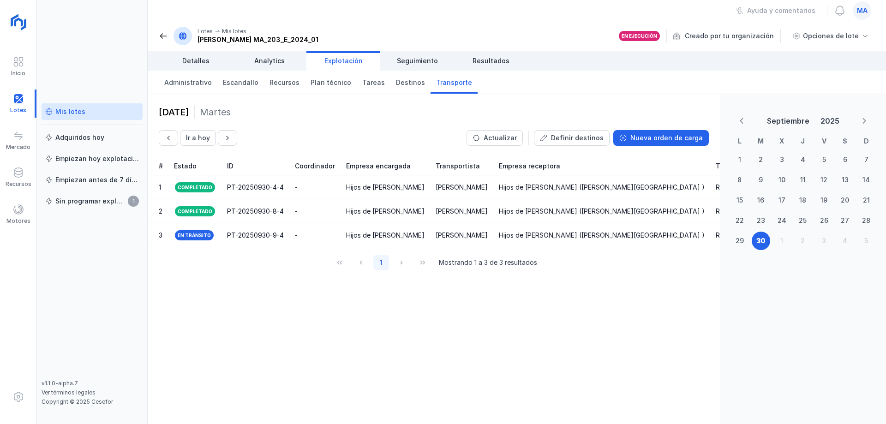 The image size is (886, 424). Describe the element at coordinates (845, 160) in the screenshot. I see `div: 6` at that location.